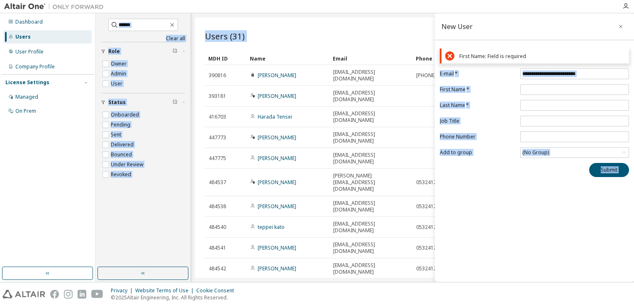  Describe the element at coordinates (56, 7) in the screenshot. I see `img: Altair One` at that location.